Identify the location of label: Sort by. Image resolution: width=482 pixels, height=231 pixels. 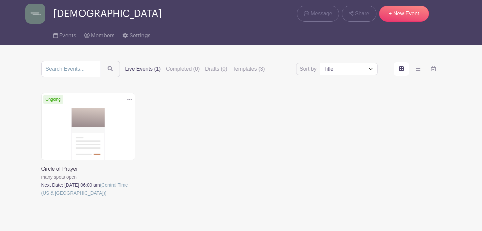
(309, 69).